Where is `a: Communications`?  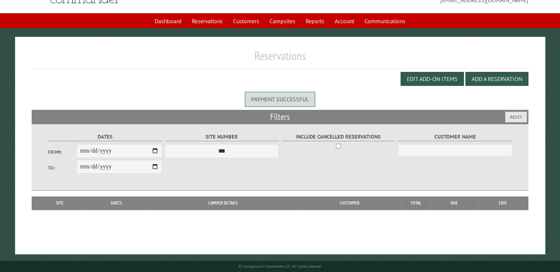
a: Communications is located at coordinates (385, 21).